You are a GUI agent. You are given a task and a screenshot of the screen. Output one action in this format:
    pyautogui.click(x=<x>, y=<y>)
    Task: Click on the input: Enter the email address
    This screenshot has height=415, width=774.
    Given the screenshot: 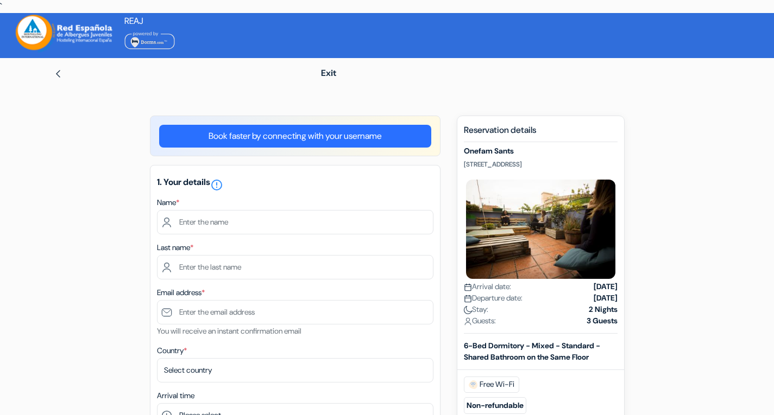 What is the action you would take?
    pyautogui.click(x=295, y=312)
    